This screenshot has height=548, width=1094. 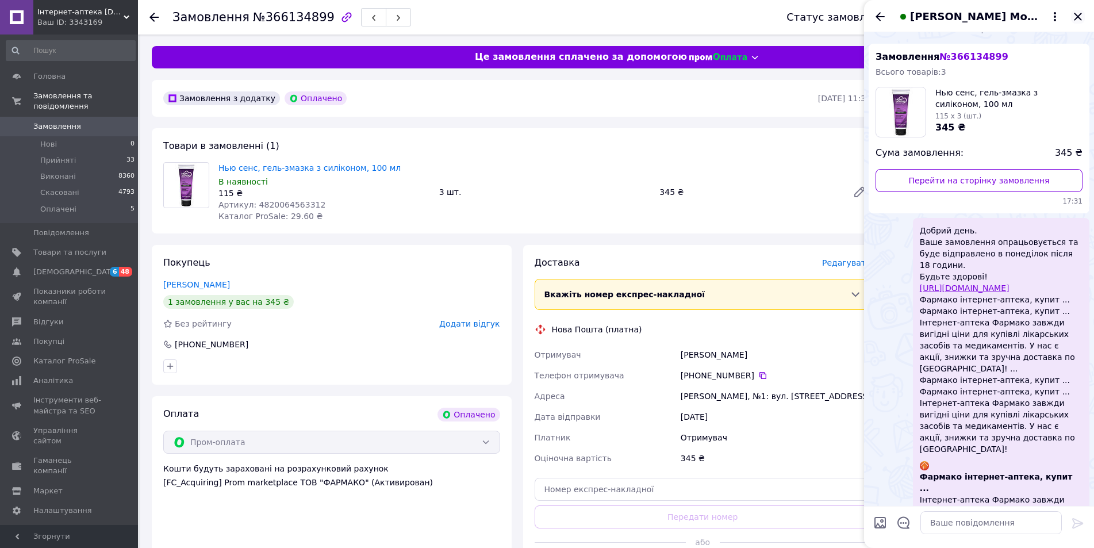 I want to click on span: 0, so click(x=132, y=144).